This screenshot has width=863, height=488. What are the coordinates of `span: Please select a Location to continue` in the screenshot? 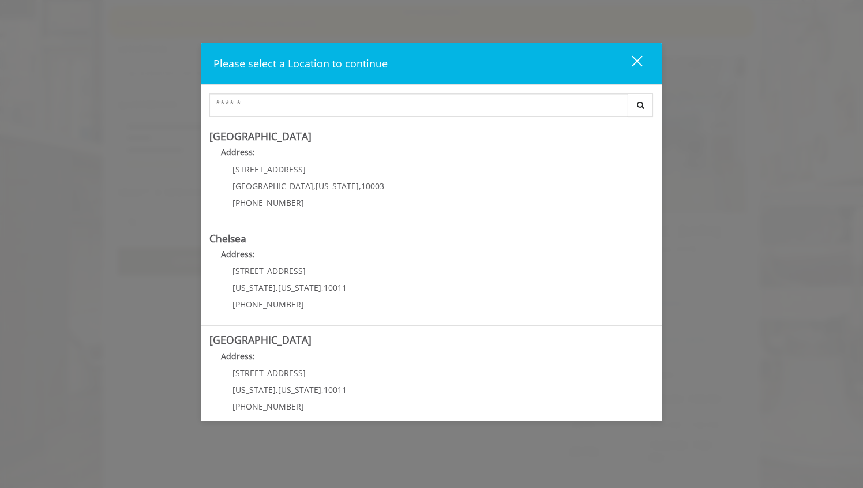 It's located at (301, 63).